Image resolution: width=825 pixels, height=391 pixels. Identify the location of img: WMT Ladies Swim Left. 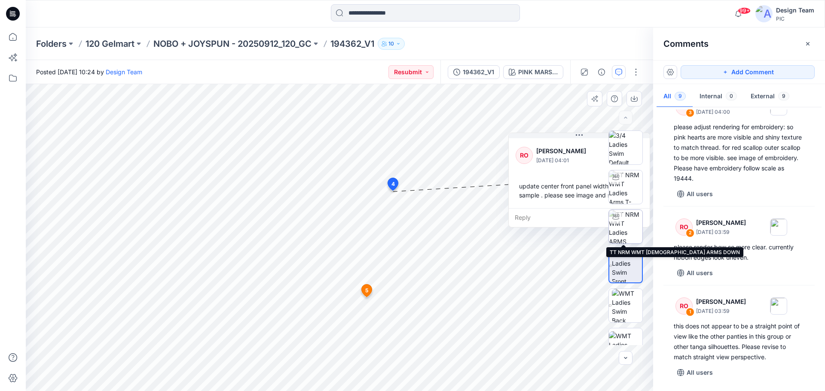
(625, 345).